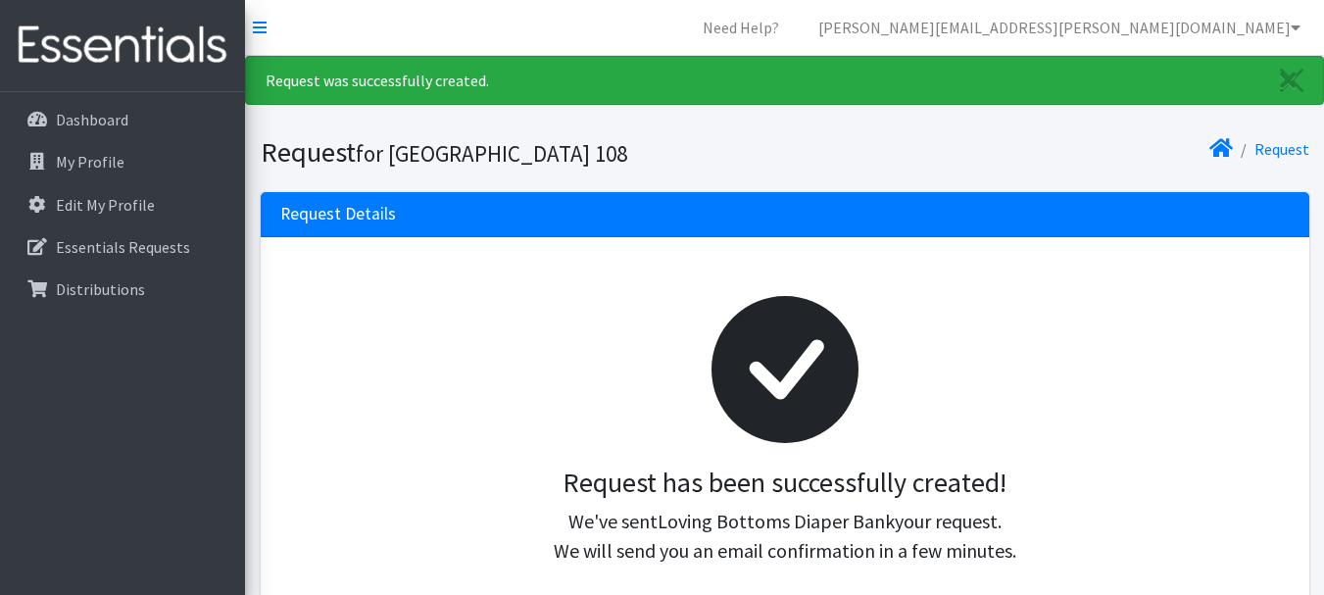  Describe the element at coordinates (741, 27) in the screenshot. I see `a: Need Help?` at that location.